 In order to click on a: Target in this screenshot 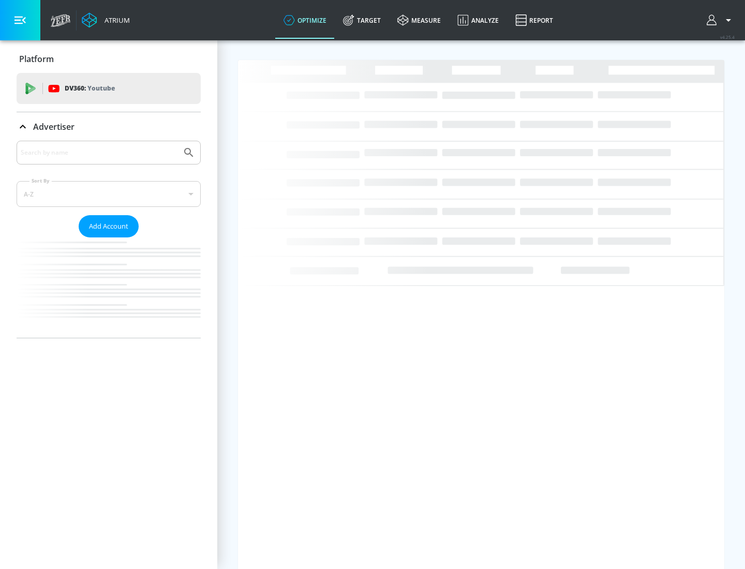, I will do `click(362, 20)`.